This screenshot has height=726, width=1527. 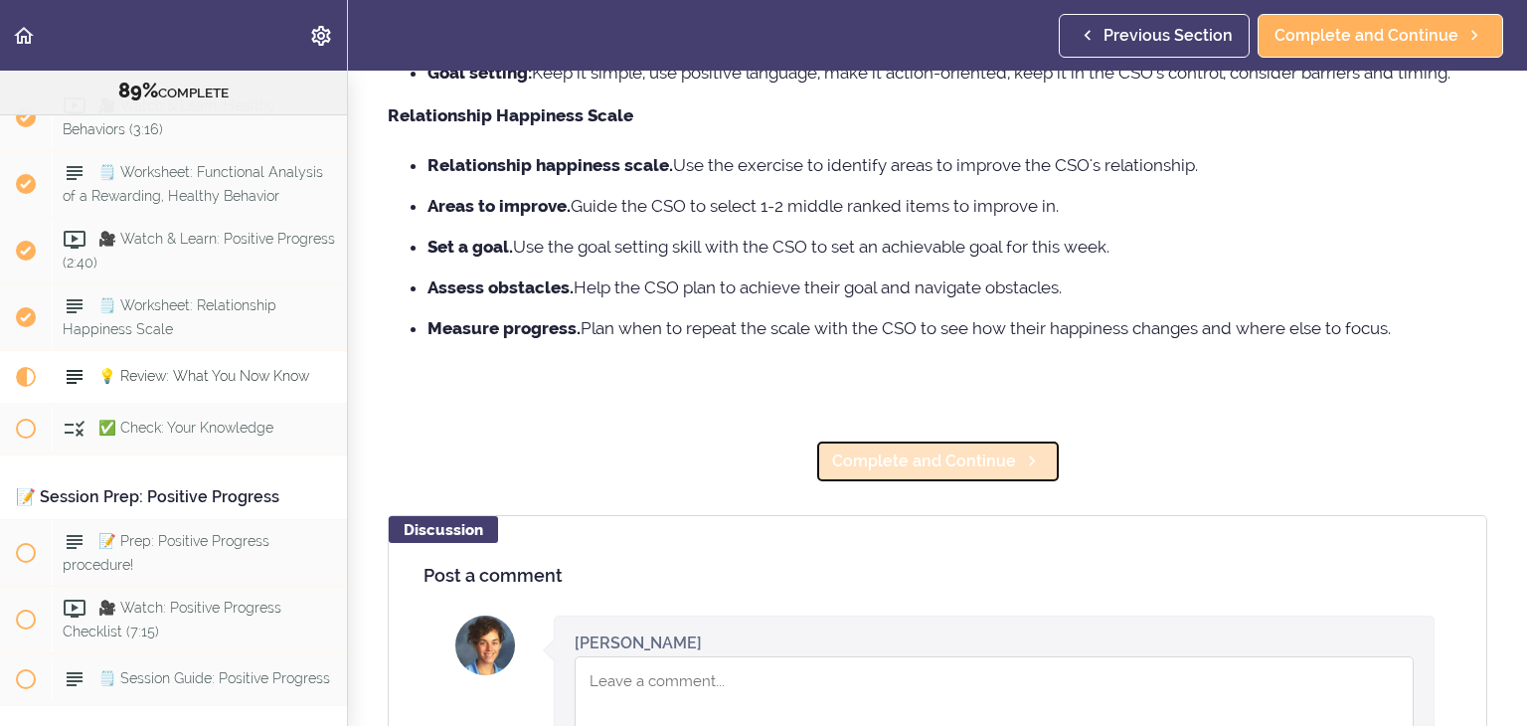 I want to click on span: 🗒️ Session Guide: Positive Progress, so click(x=214, y=678).